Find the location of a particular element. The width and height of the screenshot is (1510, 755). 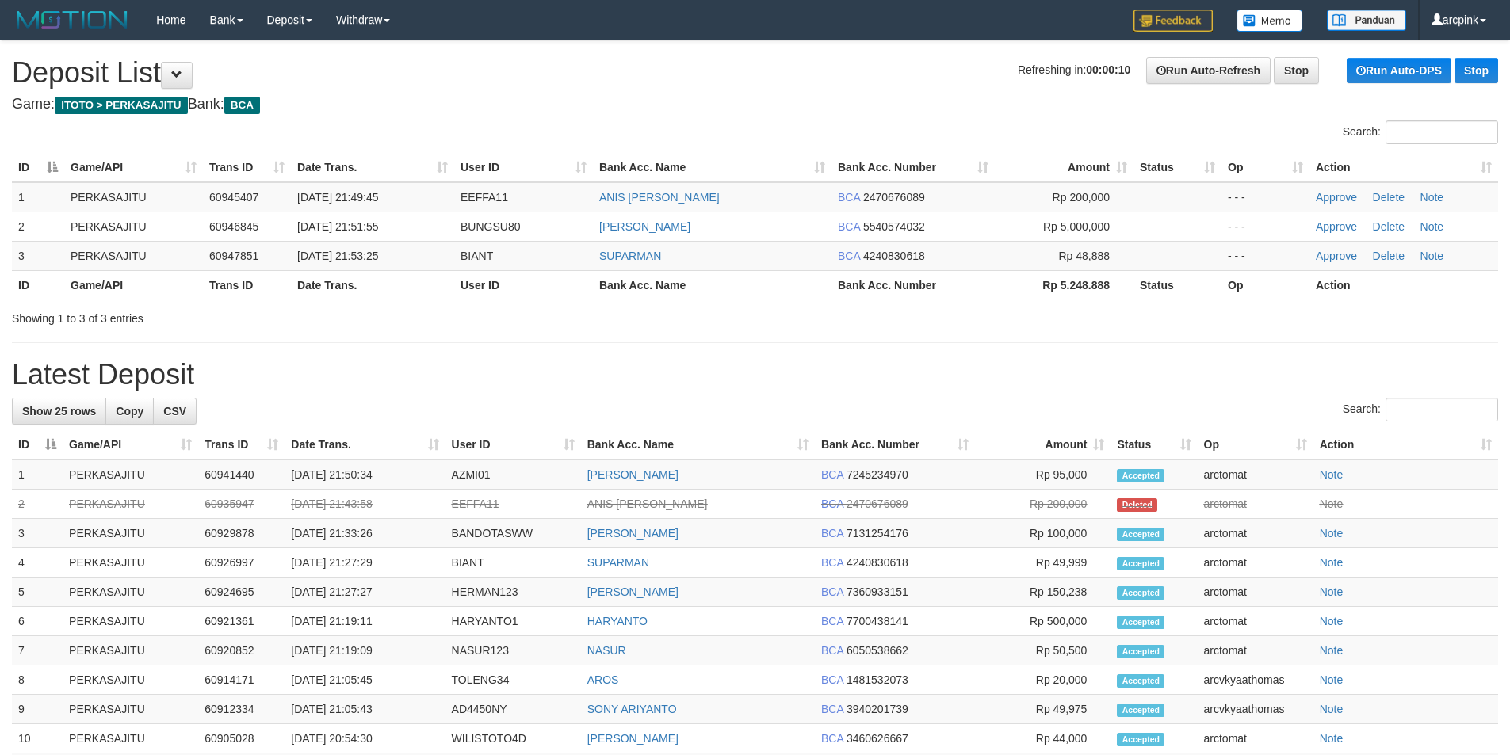

span: Show 25 rows is located at coordinates (59, 411).